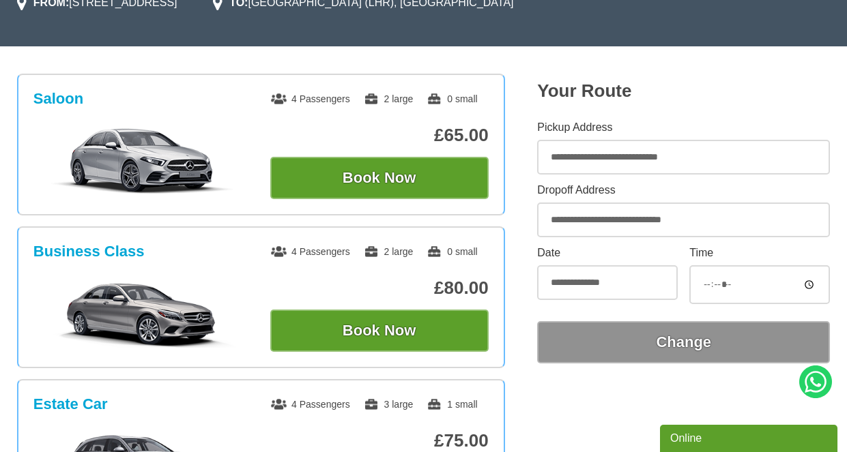 The height and width of the screenshot is (452, 847). What do you see at coordinates (452, 405) in the screenshot?
I see `span: 1 small` at bounding box center [452, 405].